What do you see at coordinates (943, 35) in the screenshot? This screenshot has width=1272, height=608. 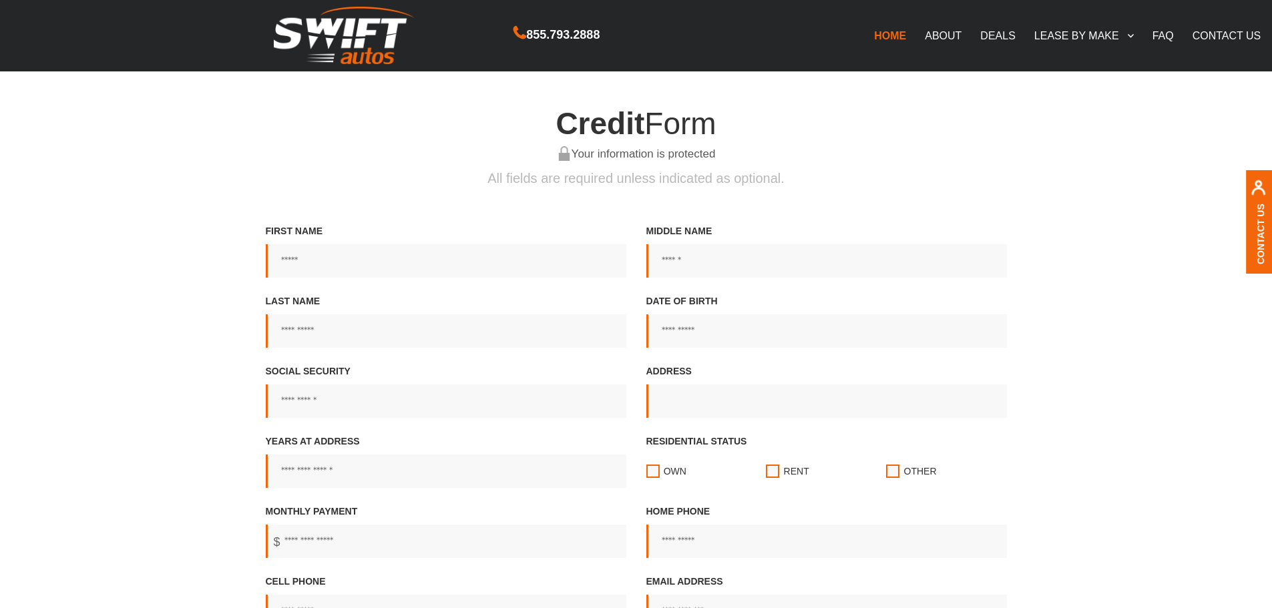 I see `a: ABOUT` at bounding box center [943, 35].